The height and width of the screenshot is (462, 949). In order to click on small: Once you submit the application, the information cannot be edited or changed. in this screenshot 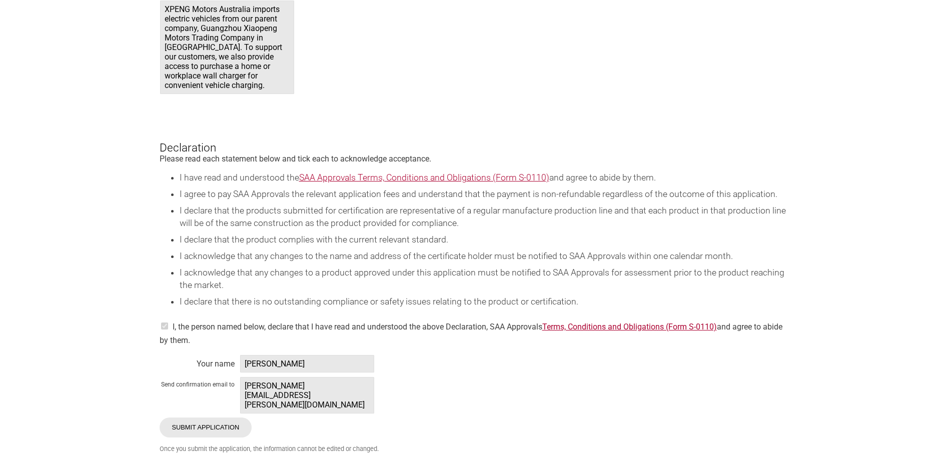, I will do `click(475, 449)`.